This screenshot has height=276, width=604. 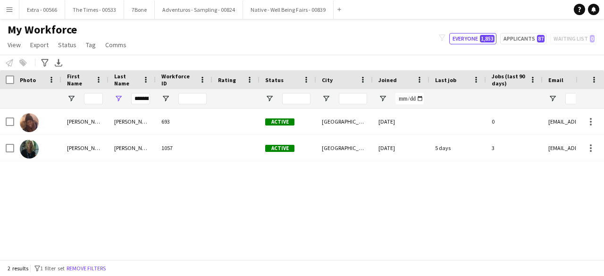 What do you see at coordinates (514, 148) in the screenshot?
I see `div: 3` at bounding box center [514, 148].